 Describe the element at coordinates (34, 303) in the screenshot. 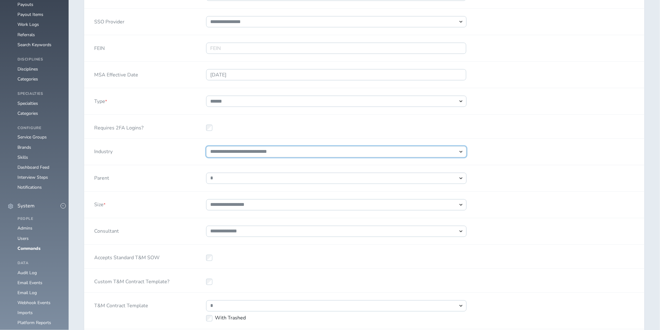

I see `a: Webhook Events` at that location.